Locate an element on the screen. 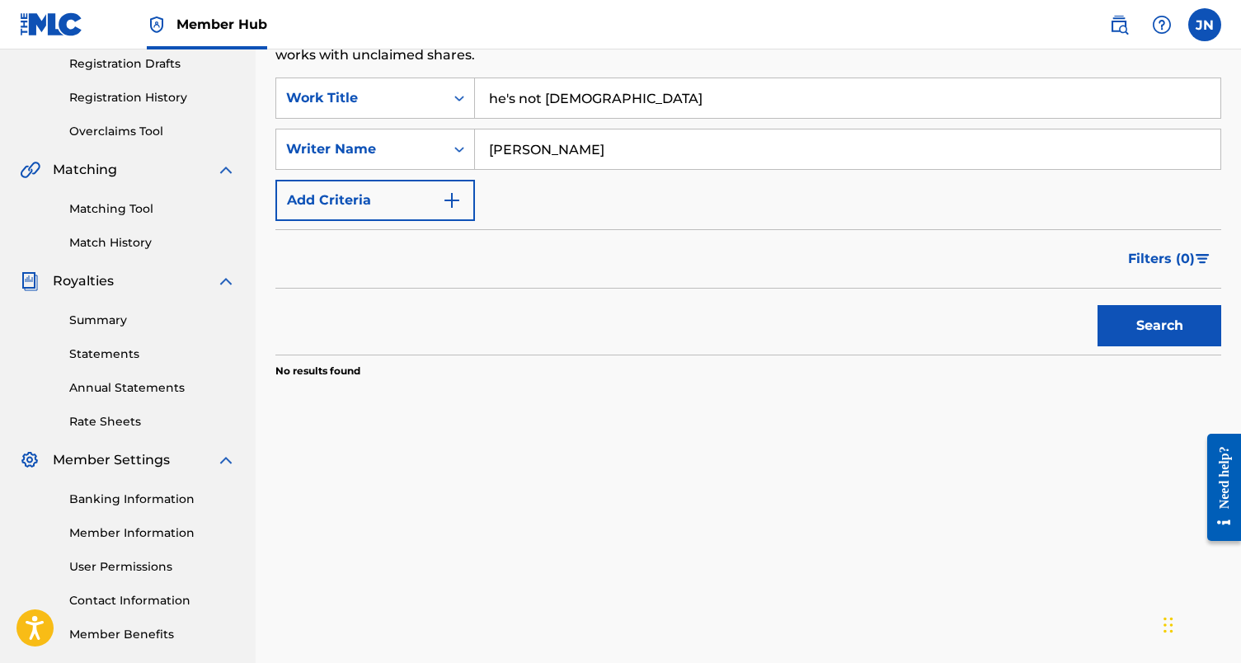 This screenshot has width=1241, height=663. img: Matching is located at coordinates (30, 170).